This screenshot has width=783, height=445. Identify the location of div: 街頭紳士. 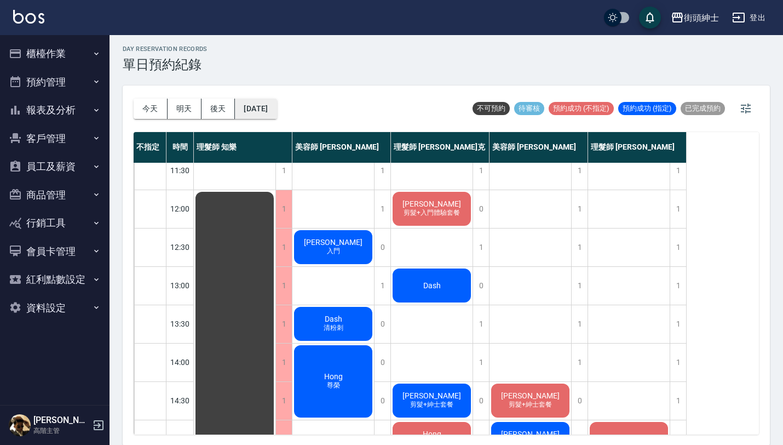
(702, 18).